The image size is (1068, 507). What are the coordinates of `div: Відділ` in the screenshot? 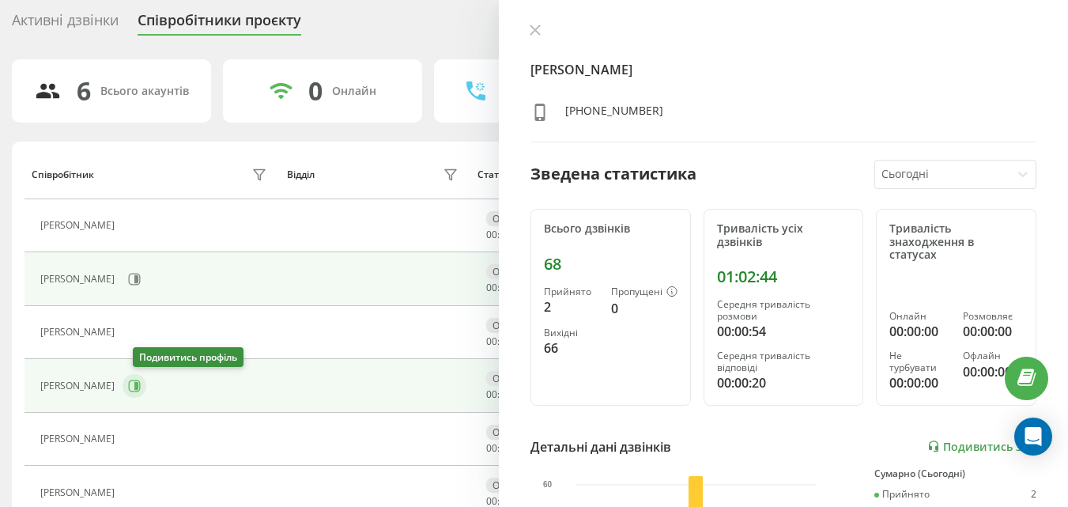 It's located at (300, 175).